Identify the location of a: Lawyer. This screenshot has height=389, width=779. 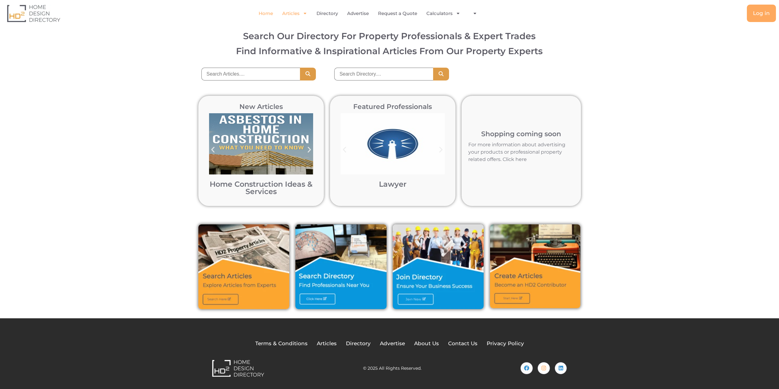
(393, 184).